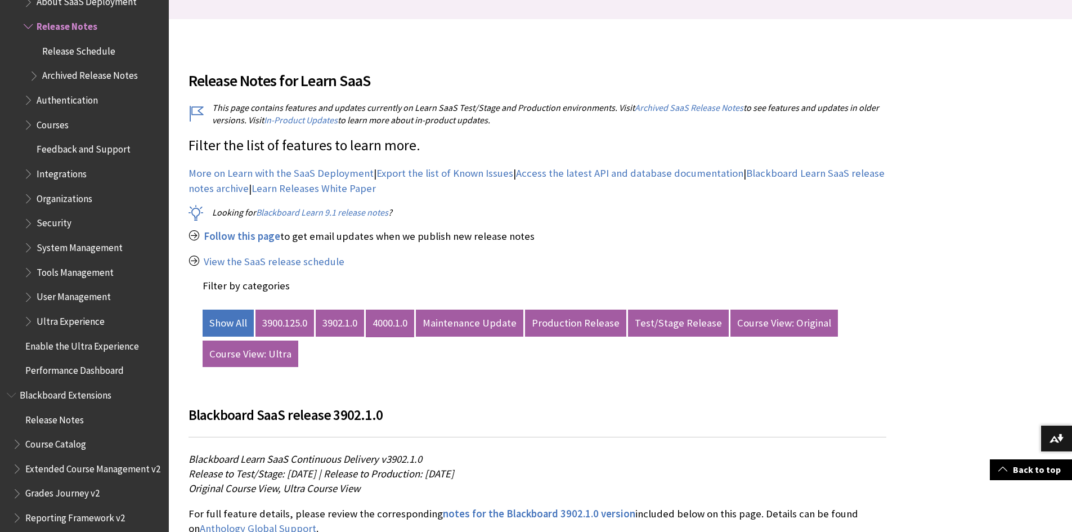 The image size is (1072, 532). What do you see at coordinates (70, 319) in the screenshot?
I see `span: Ultra Experience` at bounding box center [70, 319].